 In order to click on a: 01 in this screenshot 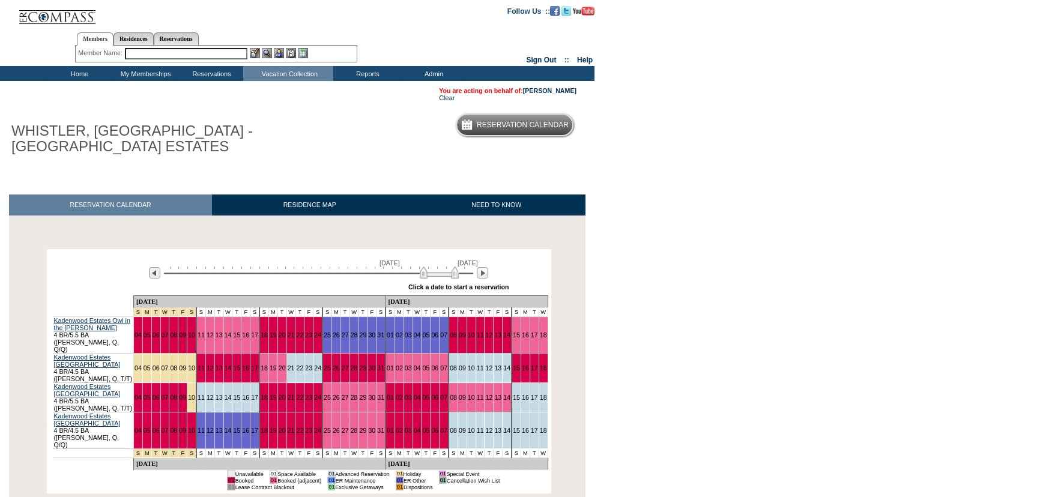, I will do `click(390, 398)`.